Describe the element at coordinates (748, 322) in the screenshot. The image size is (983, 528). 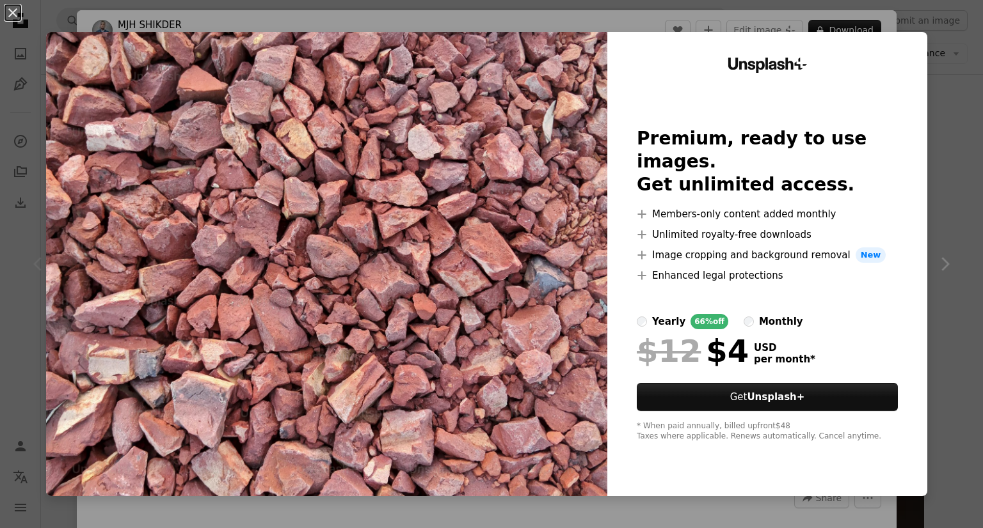
I see `input: monthly` at that location.